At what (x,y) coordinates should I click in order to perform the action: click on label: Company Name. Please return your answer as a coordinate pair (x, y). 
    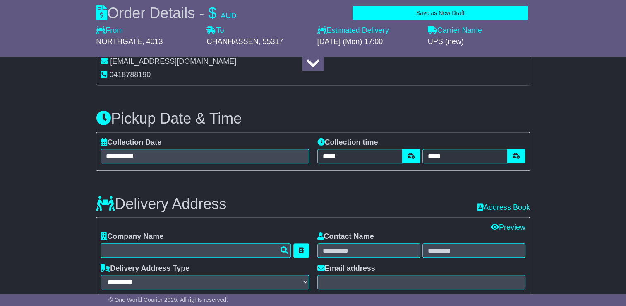
    Looking at the image, I should click on (132, 236).